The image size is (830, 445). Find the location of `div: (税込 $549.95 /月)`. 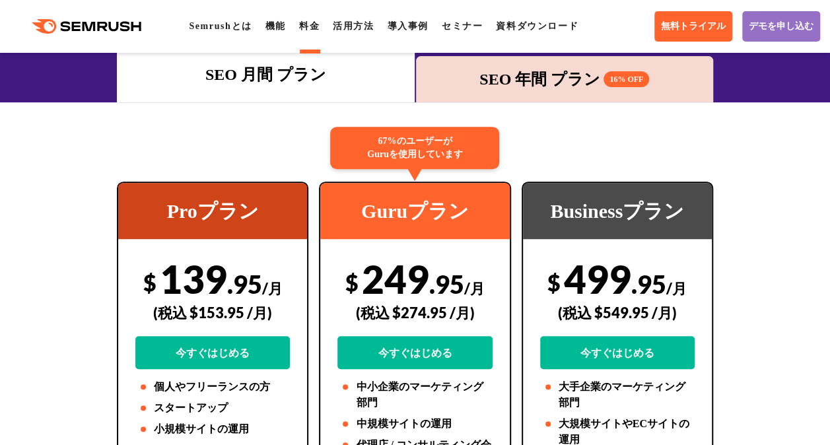

div: (税込 $549.95 /月) is located at coordinates (618, 312).